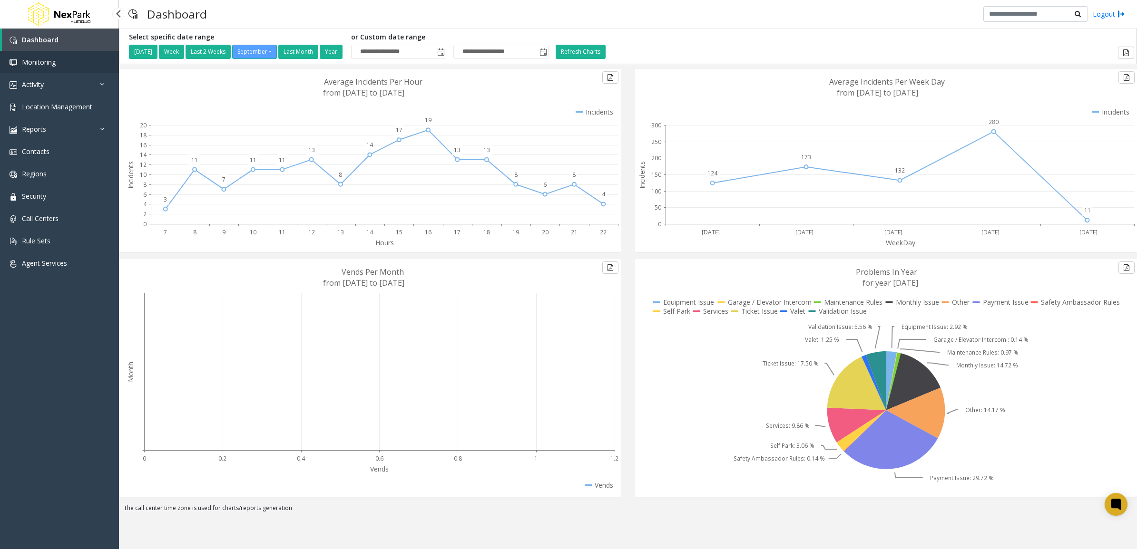  What do you see at coordinates (34, 174) in the screenshot?
I see `span: Regions` at bounding box center [34, 174].